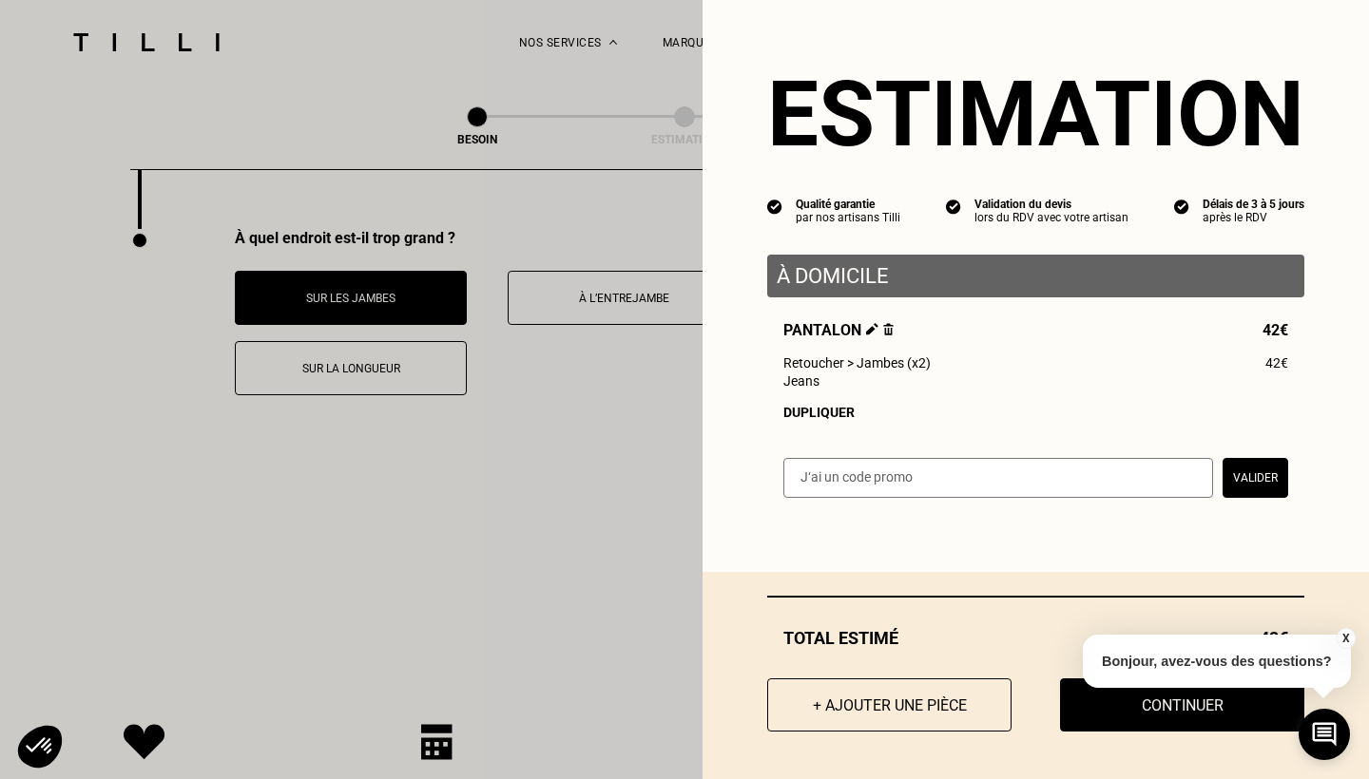 This screenshot has width=1369, height=779. I want to click on button: Valider, so click(1255, 478).